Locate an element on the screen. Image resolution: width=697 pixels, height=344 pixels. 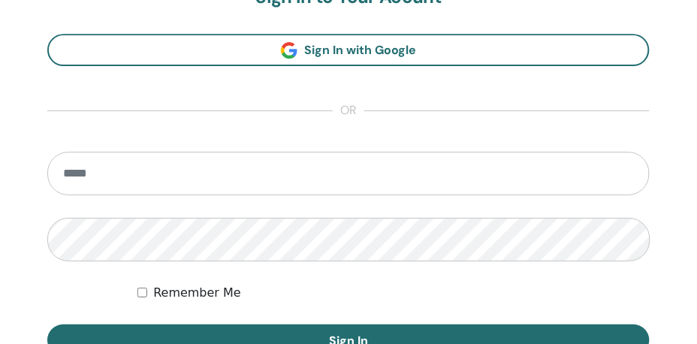
a: Sign In with Google is located at coordinates (348, 50).